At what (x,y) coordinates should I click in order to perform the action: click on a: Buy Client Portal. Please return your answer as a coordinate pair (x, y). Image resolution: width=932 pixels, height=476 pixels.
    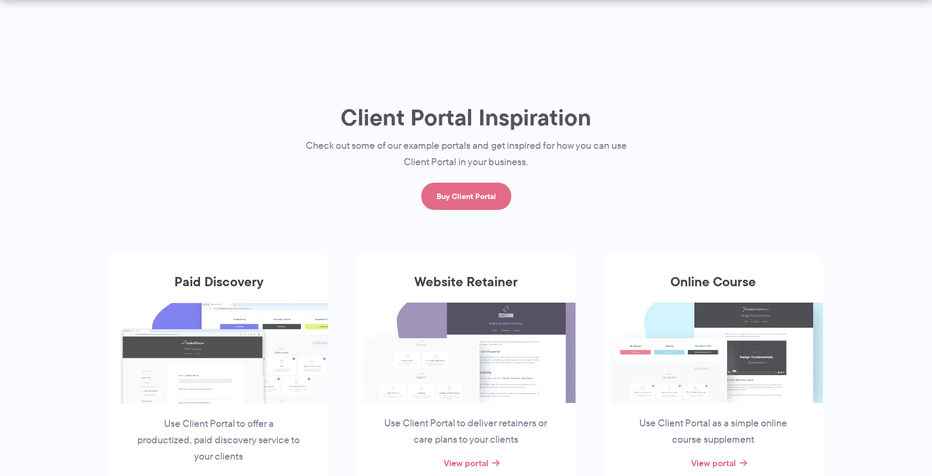
    Looking at the image, I should click on (466, 196).